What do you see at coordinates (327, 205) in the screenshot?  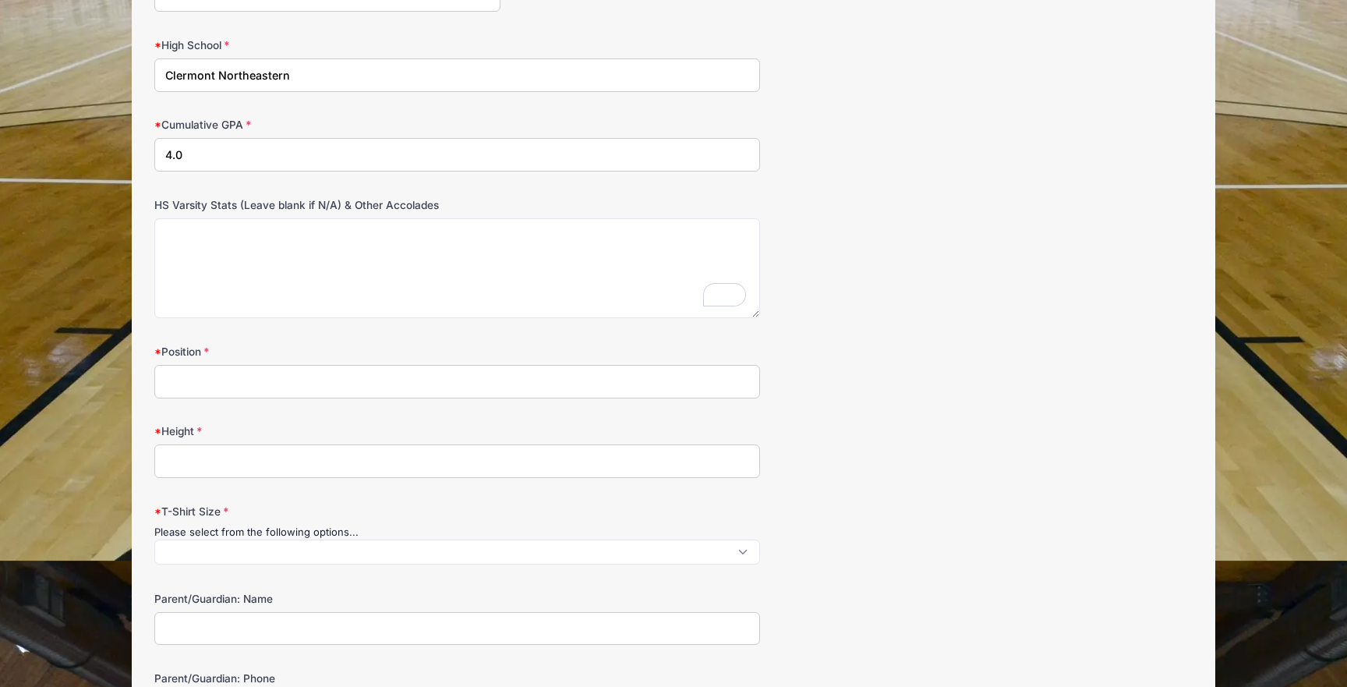 I see `label: HS Varsity Stats (Leave blank if N/A) & Other Accolades` at bounding box center [327, 205].